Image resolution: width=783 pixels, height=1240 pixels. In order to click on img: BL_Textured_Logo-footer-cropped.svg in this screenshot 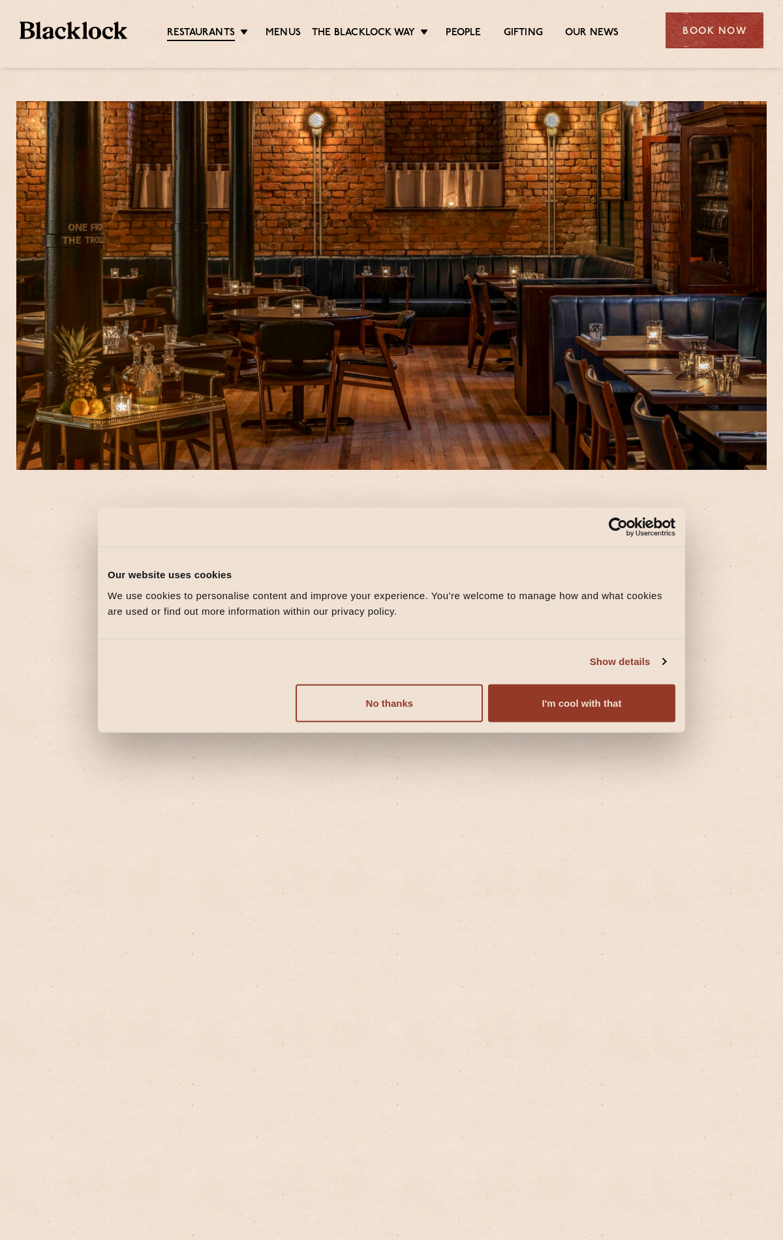, I will do `click(73, 31)`.